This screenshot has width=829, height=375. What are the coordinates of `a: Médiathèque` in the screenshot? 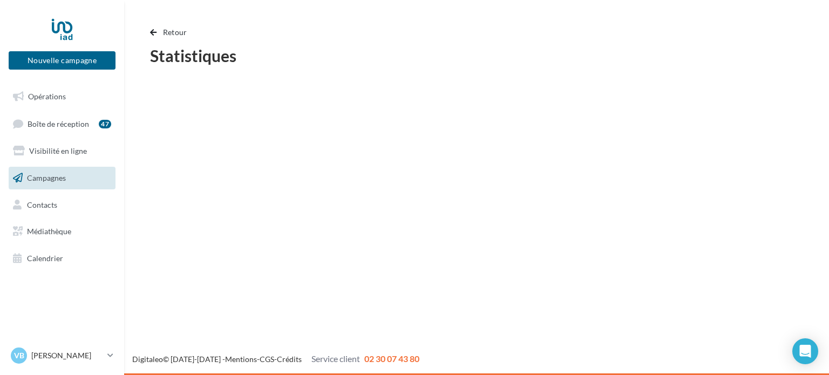 It's located at (62, 232).